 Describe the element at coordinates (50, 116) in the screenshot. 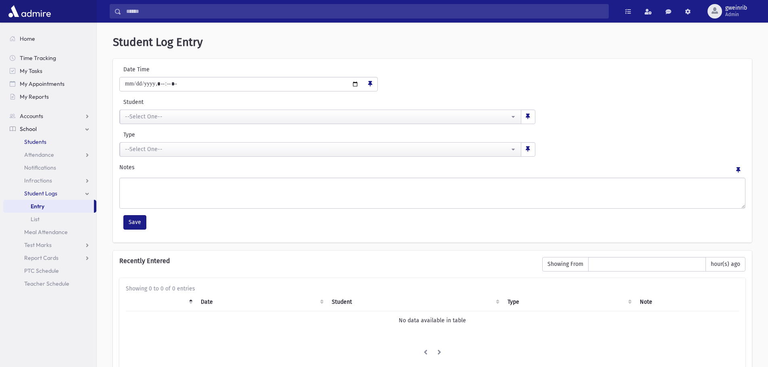

I see `a: Accounts` at that location.